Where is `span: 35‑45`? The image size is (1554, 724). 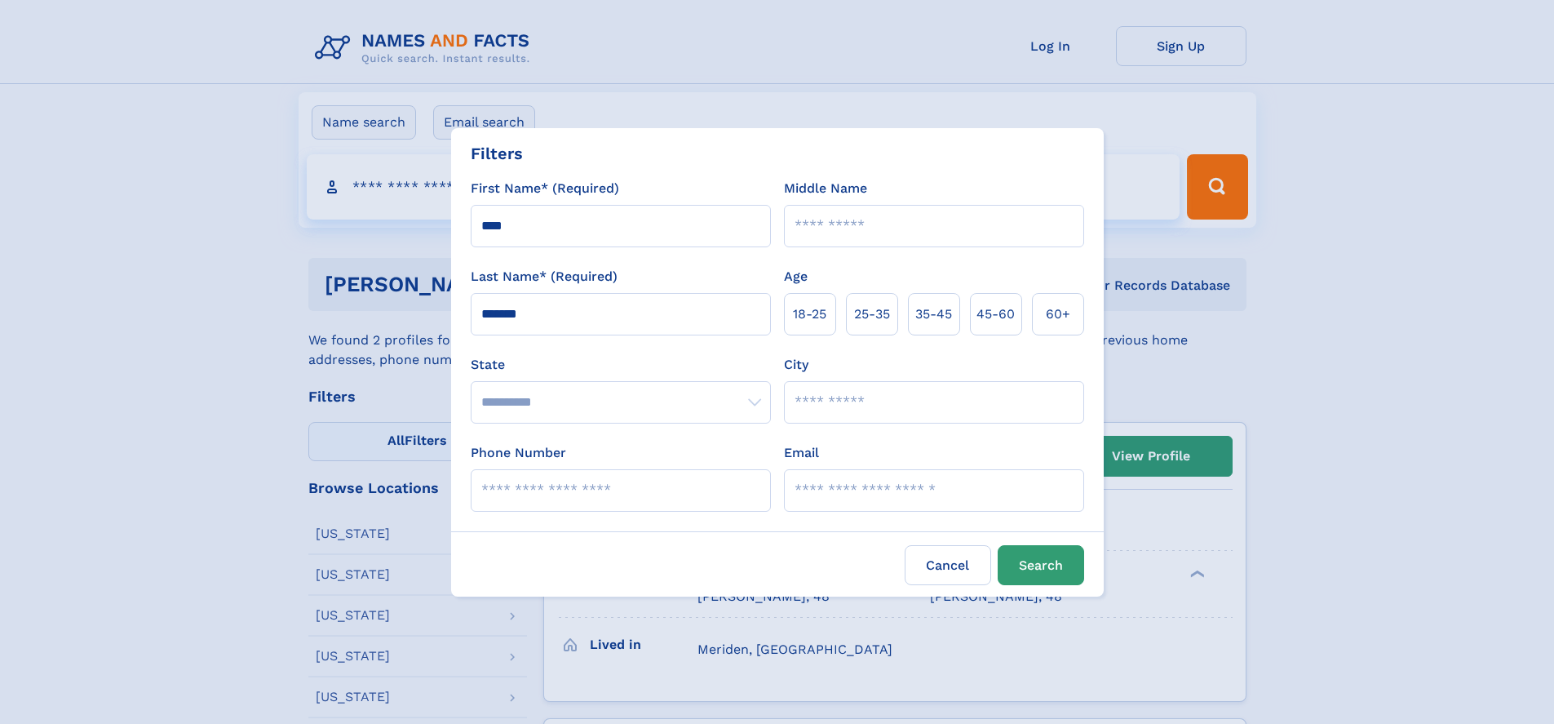 span: 35‑45 is located at coordinates (933, 314).